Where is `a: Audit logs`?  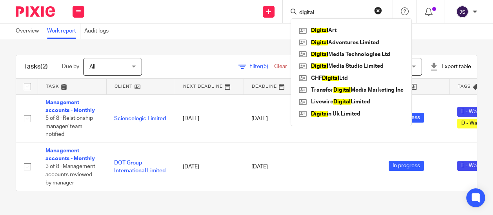
a: Audit logs is located at coordinates (98, 31).